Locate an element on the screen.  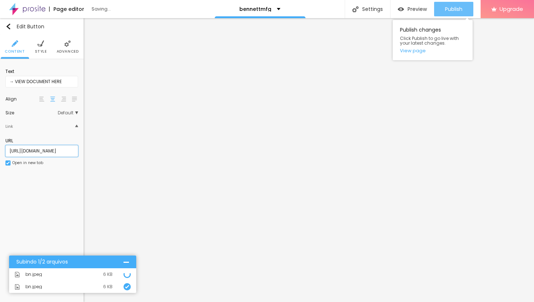
div: URL is located at coordinates (42, 141).